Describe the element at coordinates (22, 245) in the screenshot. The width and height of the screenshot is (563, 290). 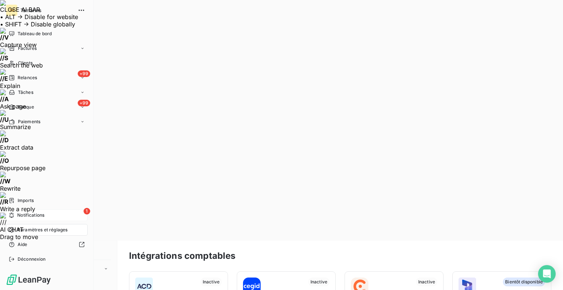
I see `span: Aide` at that location.